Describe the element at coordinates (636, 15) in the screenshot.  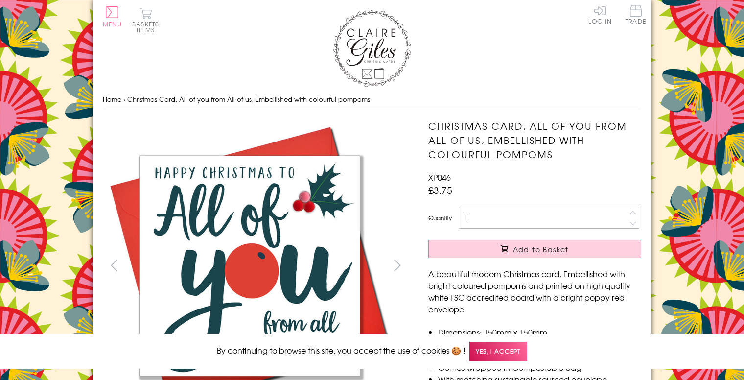
I see `a: Trade` at that location.